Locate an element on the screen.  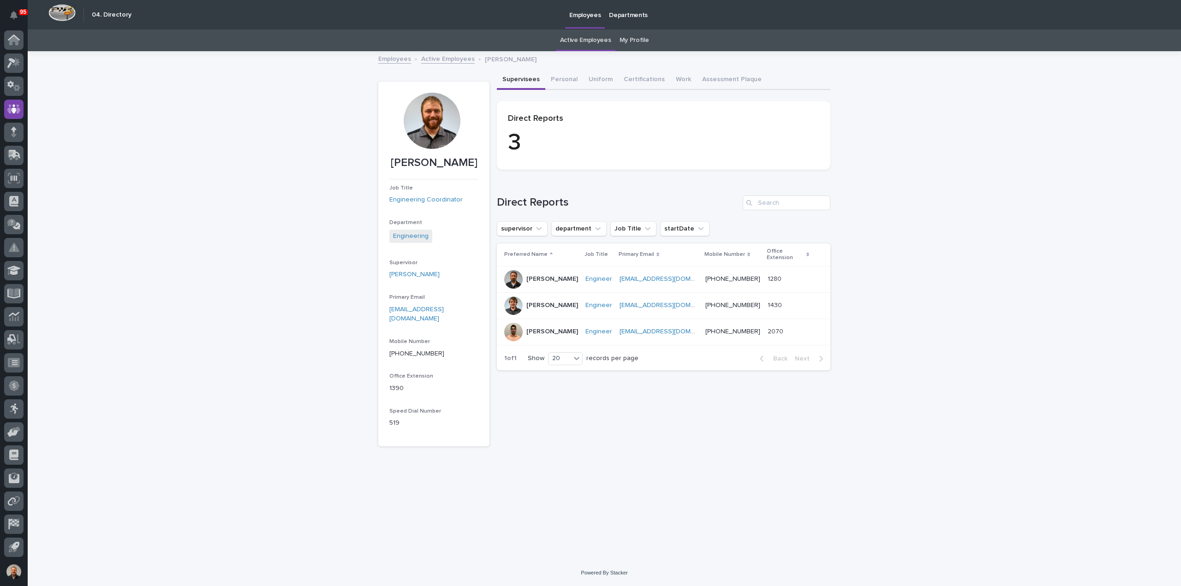
button: Next is located at coordinates (810, 359).